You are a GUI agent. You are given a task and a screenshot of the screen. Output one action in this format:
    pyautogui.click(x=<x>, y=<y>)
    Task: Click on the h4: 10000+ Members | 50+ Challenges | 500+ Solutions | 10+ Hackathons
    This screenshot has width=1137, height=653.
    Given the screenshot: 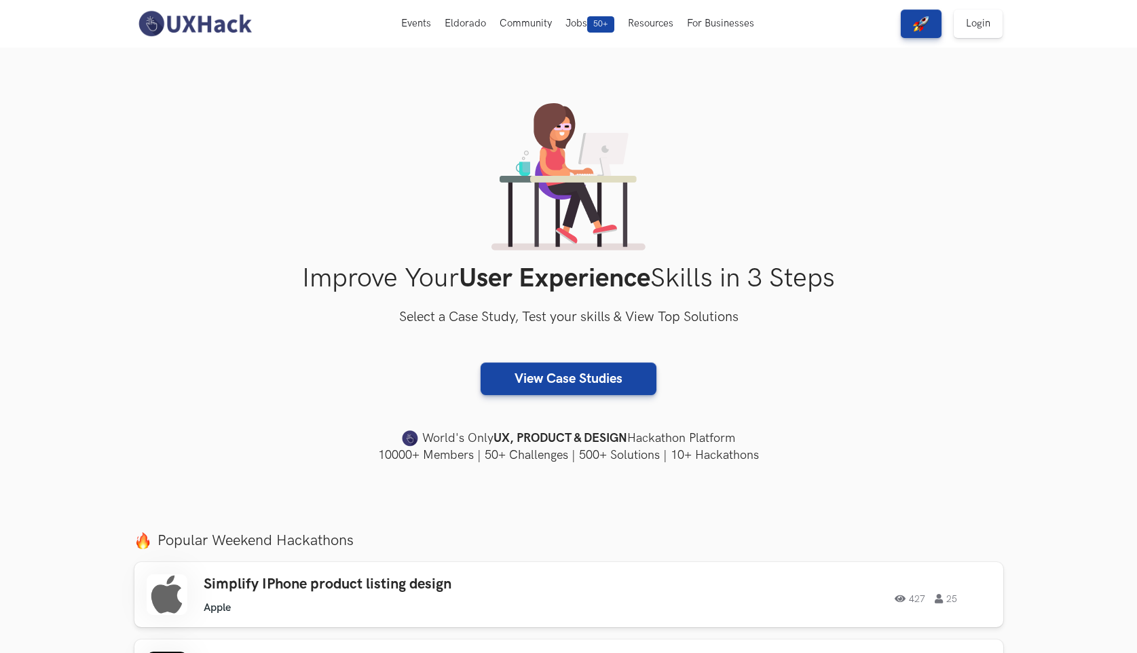 What is the action you would take?
    pyautogui.click(x=569, y=455)
    